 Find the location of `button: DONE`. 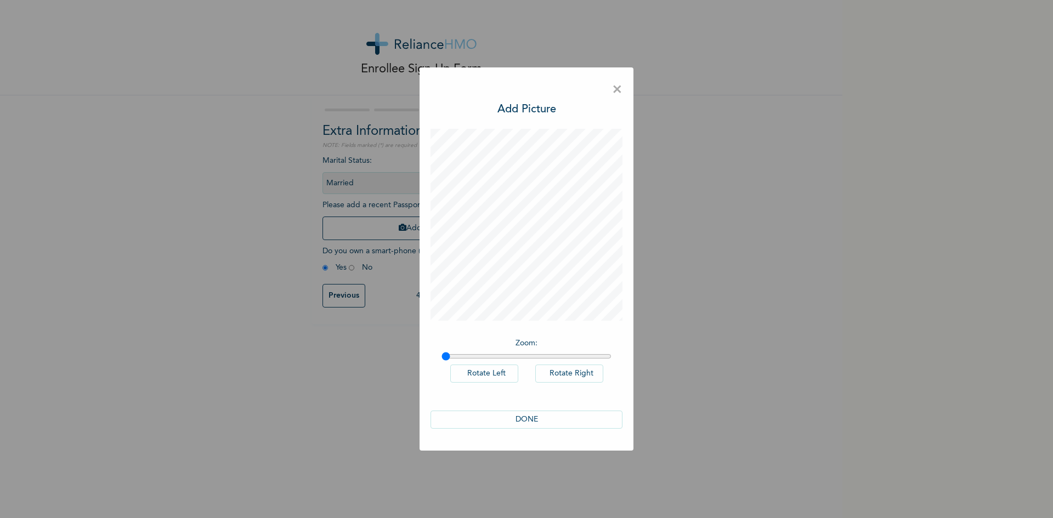

button: DONE is located at coordinates (526, 419).